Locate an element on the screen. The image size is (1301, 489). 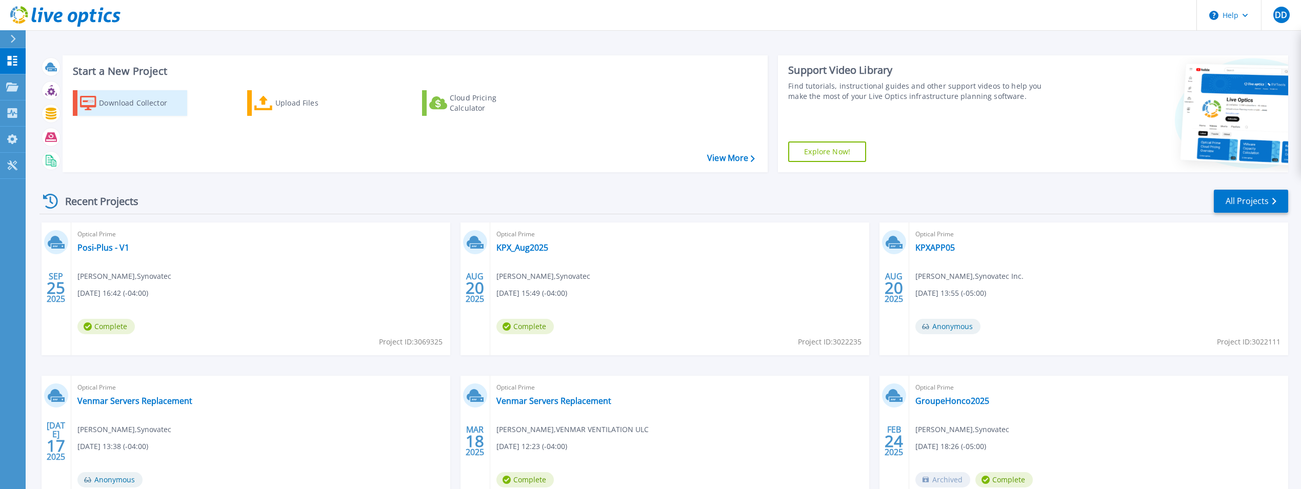
a: Upload Files is located at coordinates (304, 103).